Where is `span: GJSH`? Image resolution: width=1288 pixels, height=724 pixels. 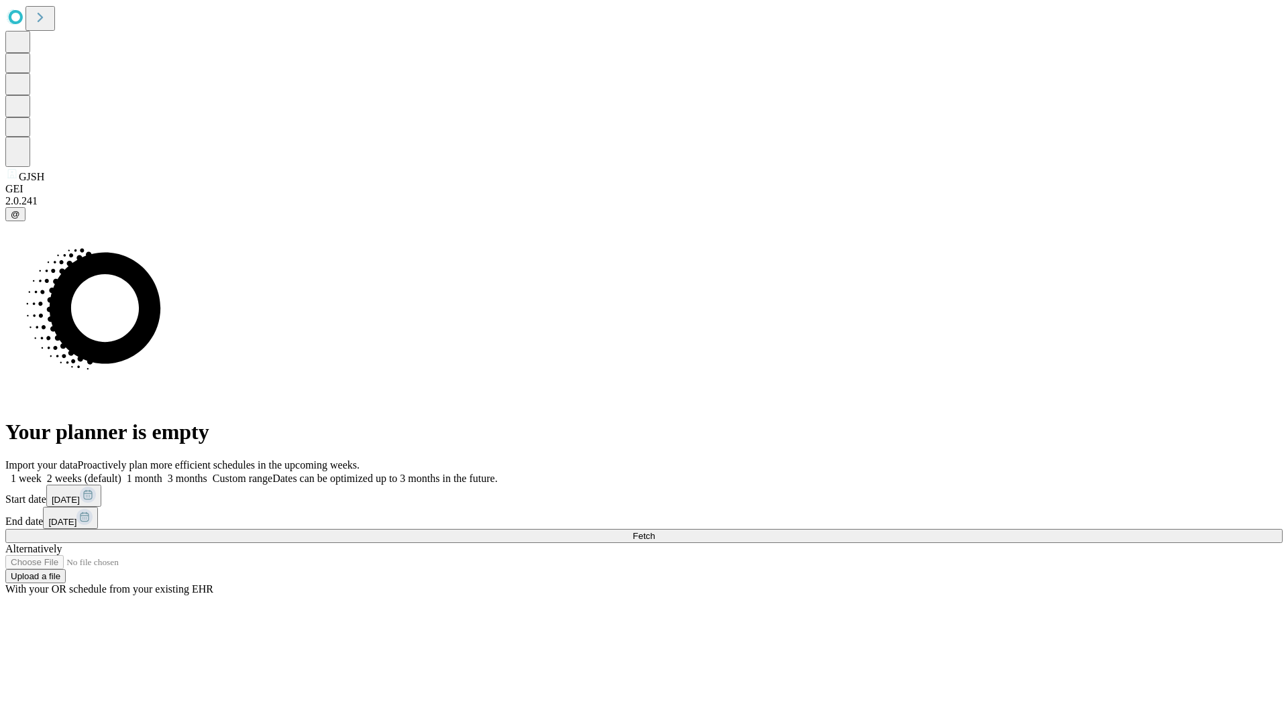 span: GJSH is located at coordinates (32, 176).